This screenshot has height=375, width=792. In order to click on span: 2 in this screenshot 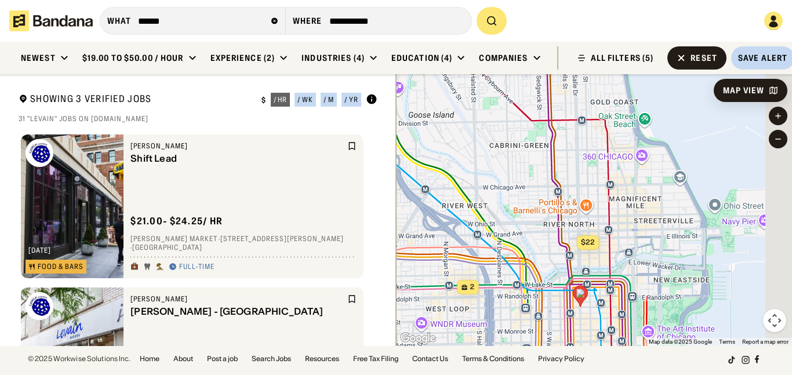, I will do `click(472, 287)`.